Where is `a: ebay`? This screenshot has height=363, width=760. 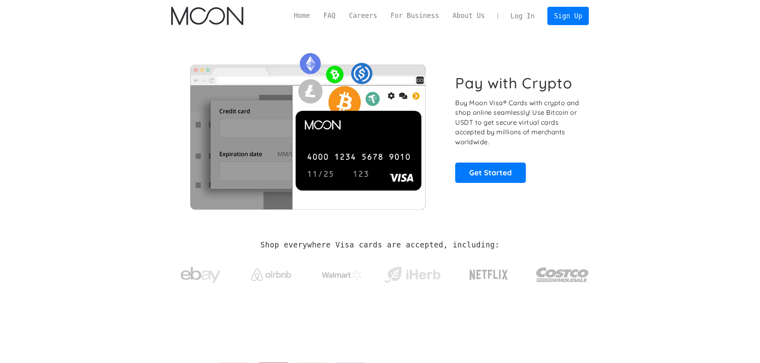
a: ebay is located at coordinates (201, 273).